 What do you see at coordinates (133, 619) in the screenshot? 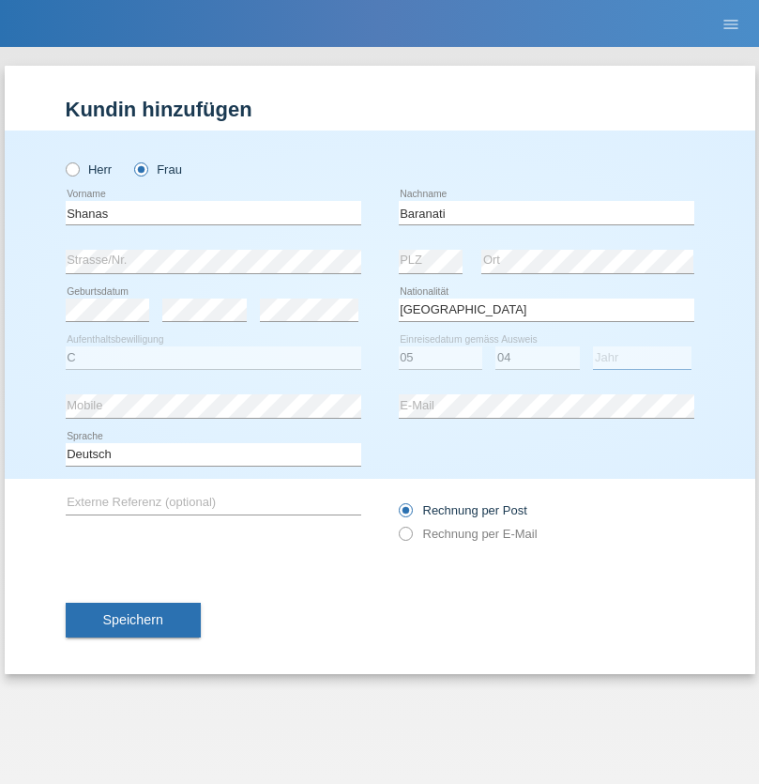
I see `span: Speichern` at bounding box center [133, 619].